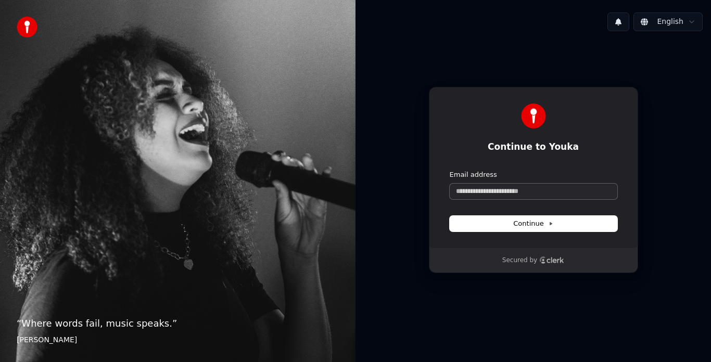  Describe the element at coordinates (27, 27) in the screenshot. I see `img: youka` at that location.